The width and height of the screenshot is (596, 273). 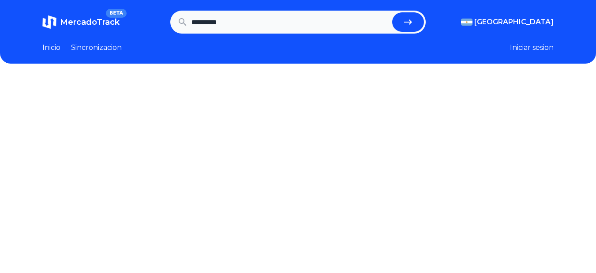 I want to click on a: Sincronizacion, so click(x=96, y=48).